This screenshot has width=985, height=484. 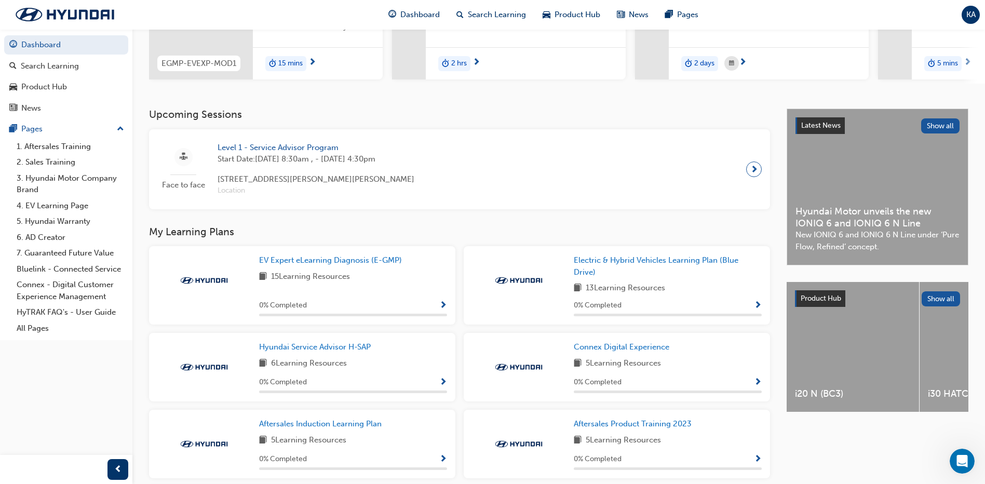 What do you see at coordinates (971, 15) in the screenshot?
I see `span: KA` at bounding box center [971, 15].